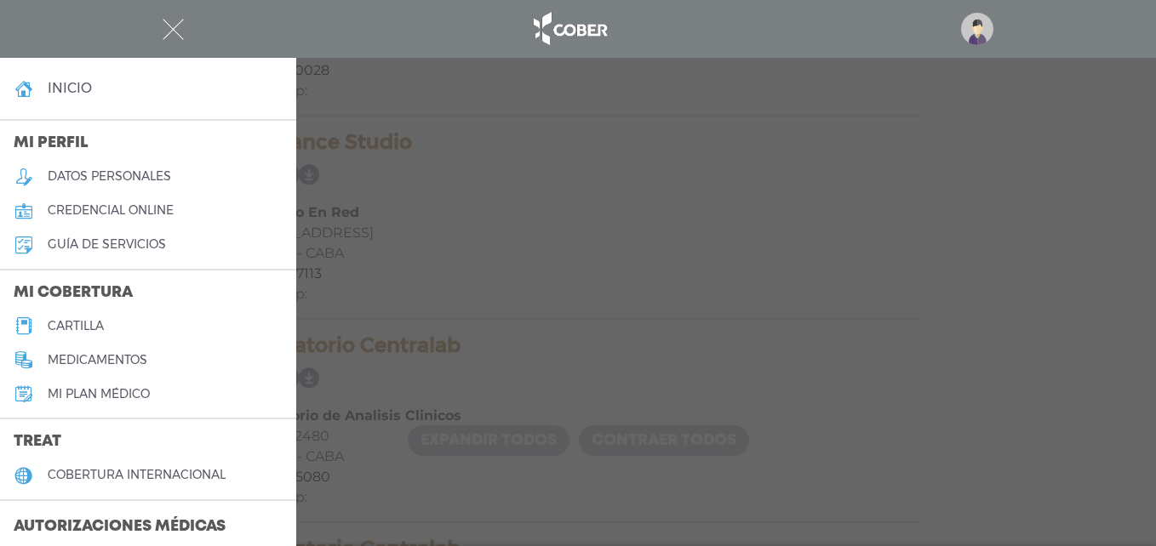 Image resolution: width=1156 pixels, height=546 pixels. I want to click on h5: cartilla, so click(76, 326).